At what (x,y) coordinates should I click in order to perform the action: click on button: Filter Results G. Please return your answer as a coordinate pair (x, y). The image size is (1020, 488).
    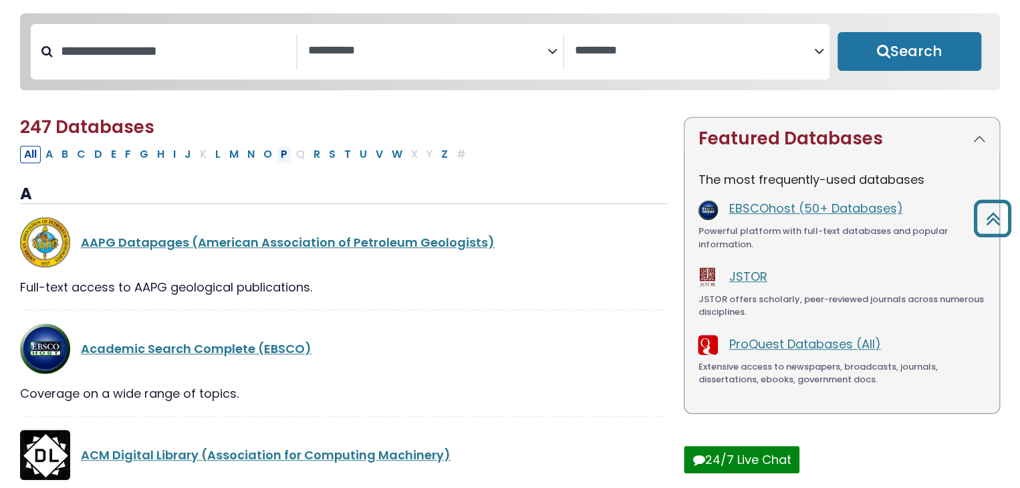
    Looking at the image, I should click on (144, 154).